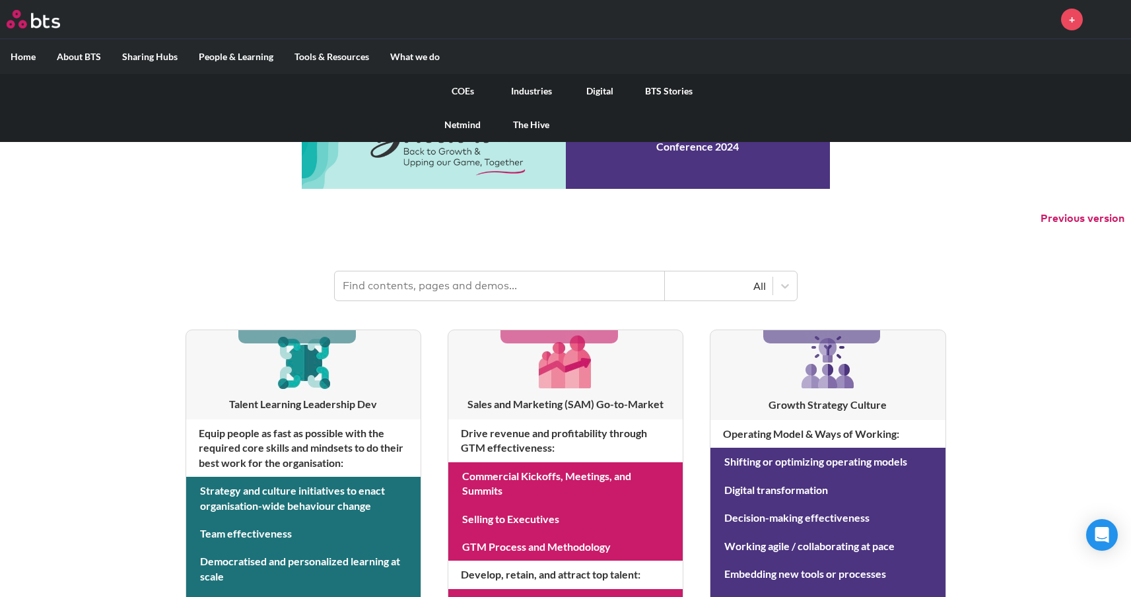 This screenshot has width=1131, height=597. Describe the element at coordinates (46, 19) in the screenshot. I see `a: Go home` at that location.